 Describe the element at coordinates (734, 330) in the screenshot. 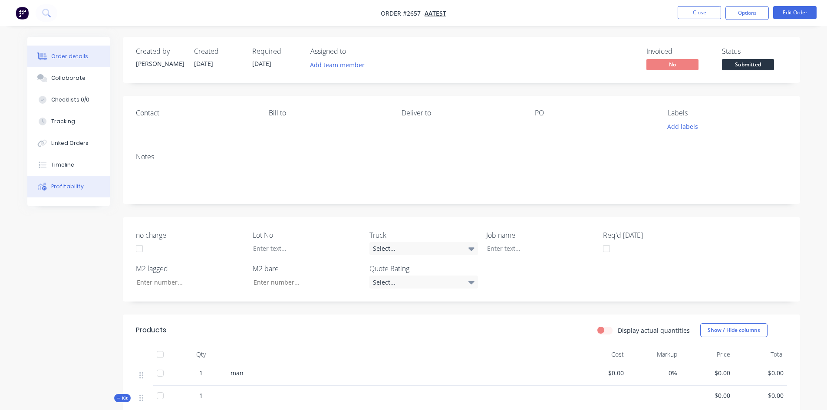

I see `button: Show / Hide columns` at that location.